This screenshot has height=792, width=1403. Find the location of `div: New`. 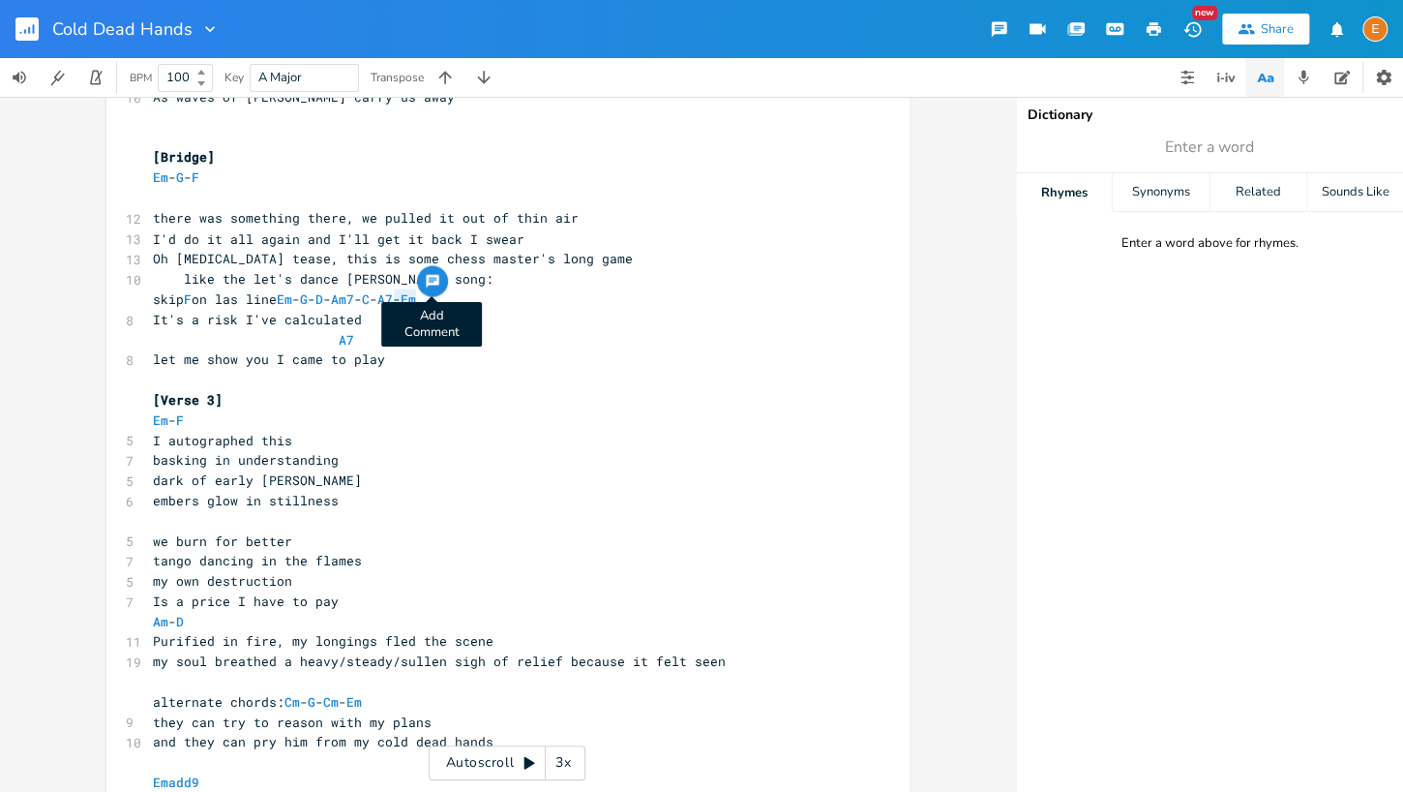

div: New is located at coordinates (1205, 13).